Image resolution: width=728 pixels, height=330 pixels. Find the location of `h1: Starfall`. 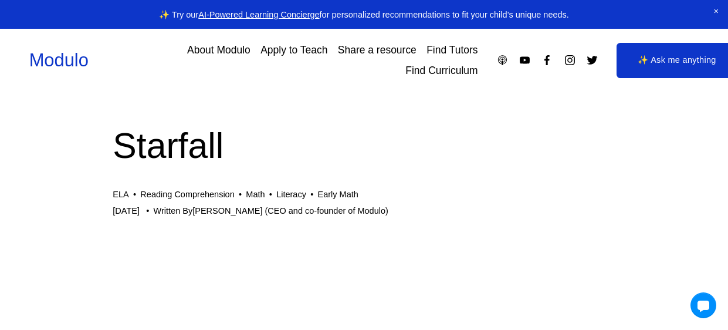

h1: Starfall is located at coordinates (364, 145).